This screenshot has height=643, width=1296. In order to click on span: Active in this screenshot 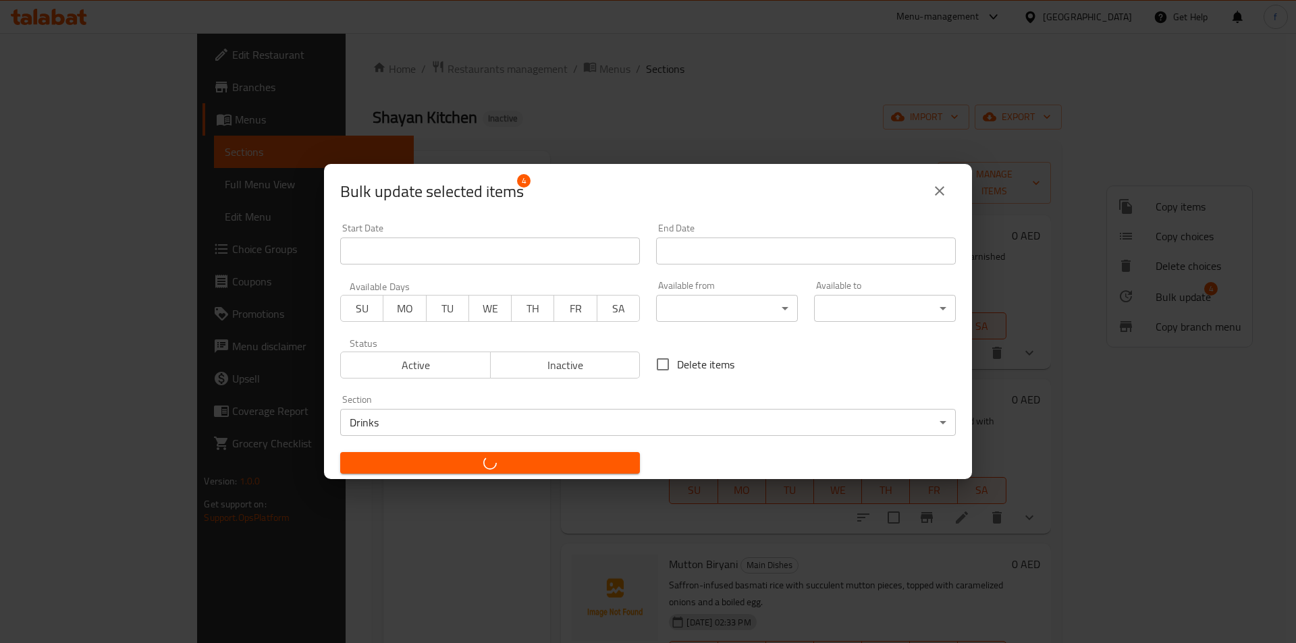, I will do `click(416, 365)`.